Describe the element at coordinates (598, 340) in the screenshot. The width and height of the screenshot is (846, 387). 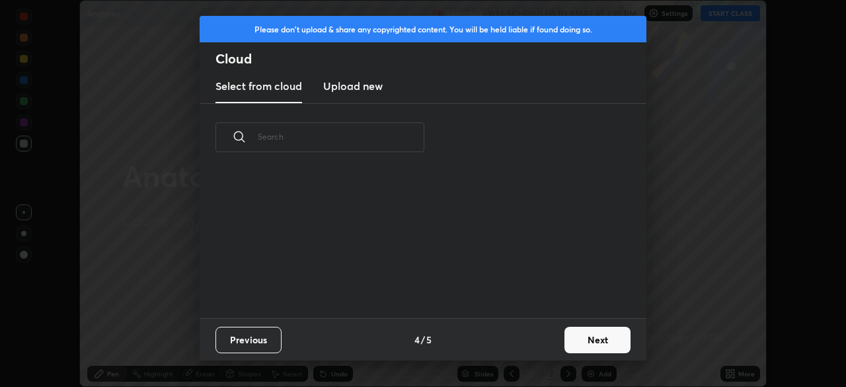
I see `button: Next` at that location.